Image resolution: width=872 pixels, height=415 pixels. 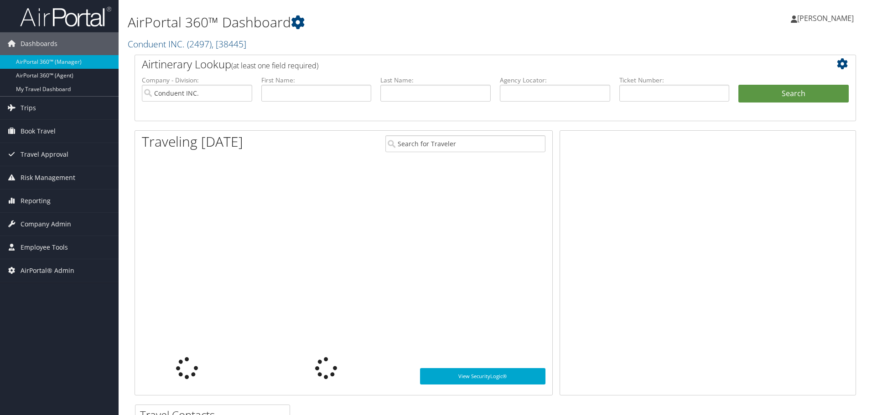 What do you see at coordinates (316, 80) in the screenshot?
I see `label: First Name:` at bounding box center [316, 80].